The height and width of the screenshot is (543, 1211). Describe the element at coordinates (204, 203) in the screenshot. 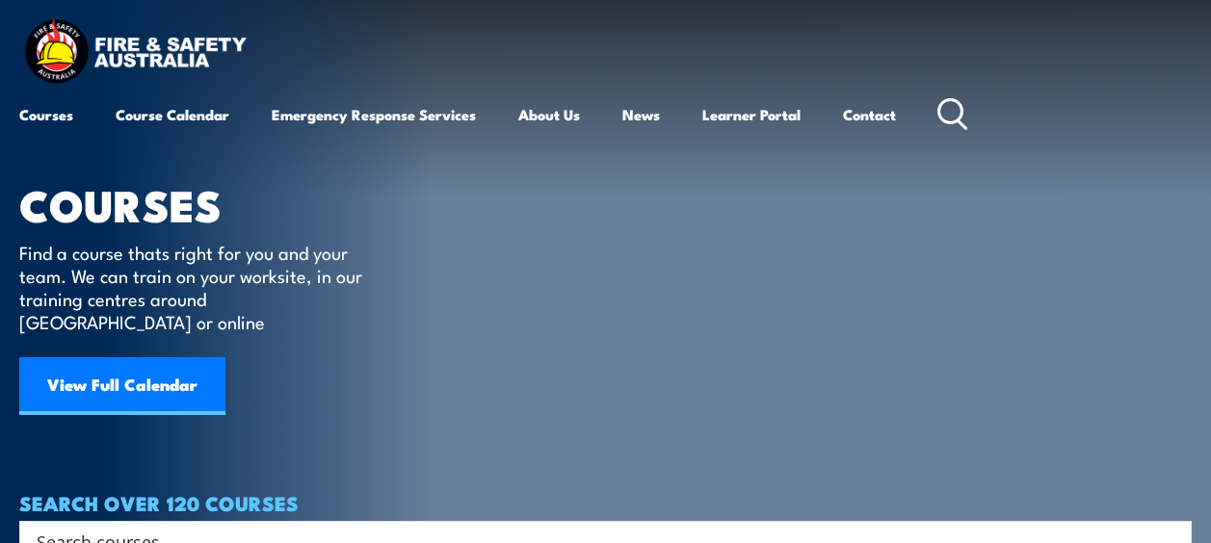

I see `h1: COURSES` at that location.